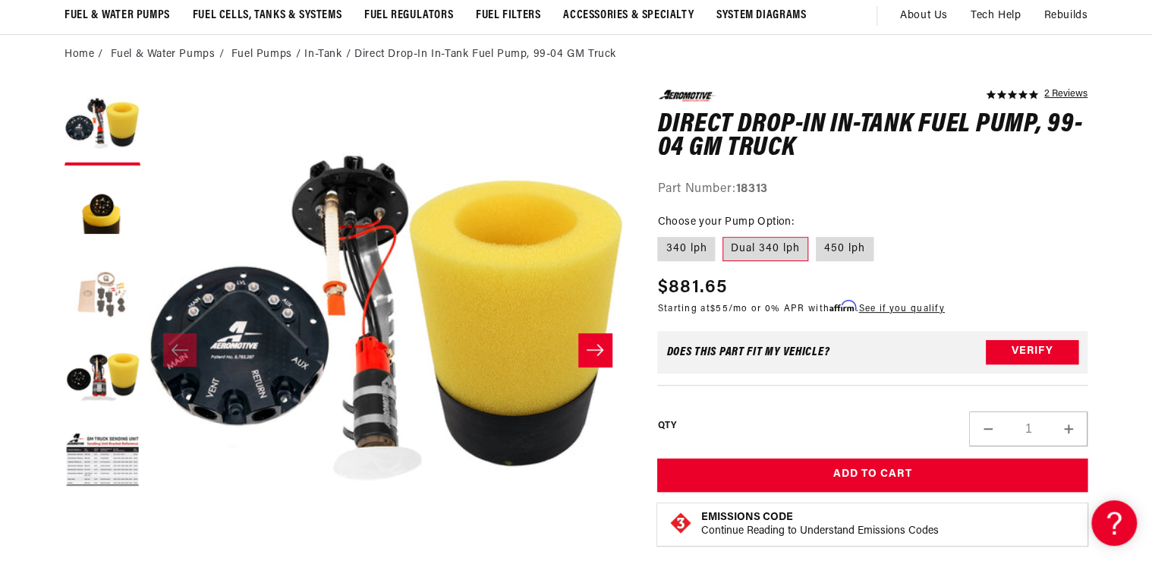 The height and width of the screenshot is (561, 1152). Describe the element at coordinates (485, 55) in the screenshot. I see `li: Direct Drop-In In-Tank Fuel Pump, 99-04 GM Truck` at that location.